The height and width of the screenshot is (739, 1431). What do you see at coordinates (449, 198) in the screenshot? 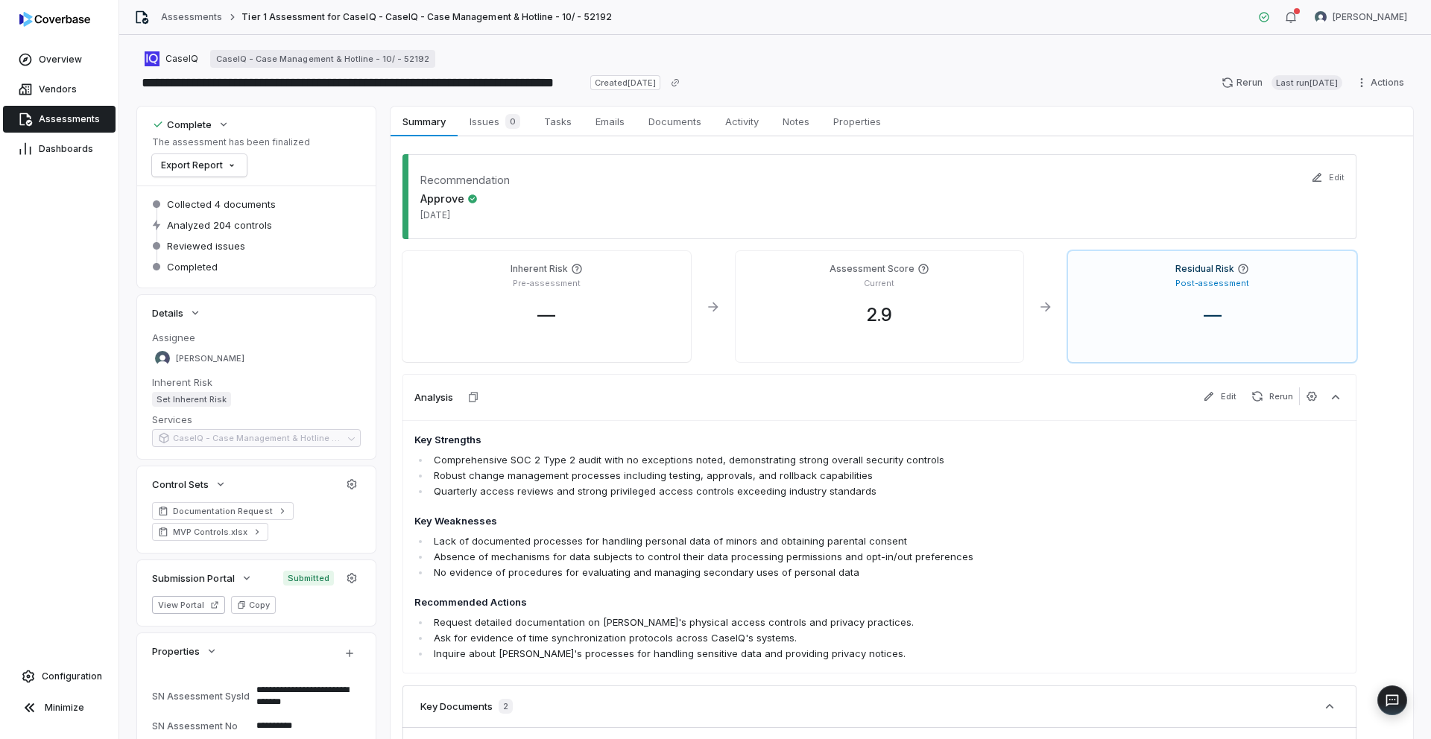
I see `span: Approve` at bounding box center [449, 198].